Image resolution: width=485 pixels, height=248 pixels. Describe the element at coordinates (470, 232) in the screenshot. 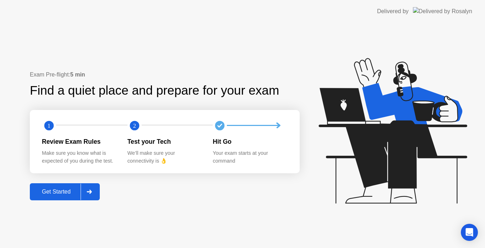

I see `div: Open Intercom Messenger` at that location.